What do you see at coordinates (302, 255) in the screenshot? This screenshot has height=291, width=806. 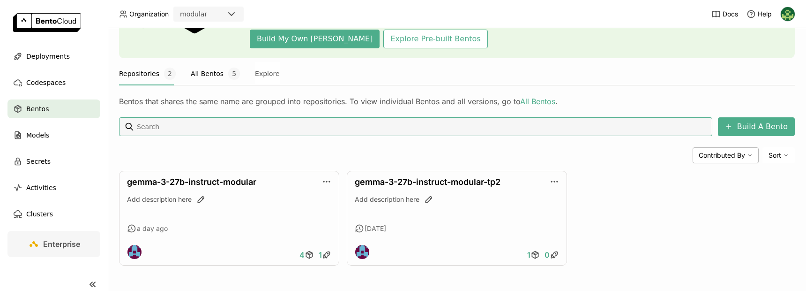 I see `span: 4` at bounding box center [302, 255].